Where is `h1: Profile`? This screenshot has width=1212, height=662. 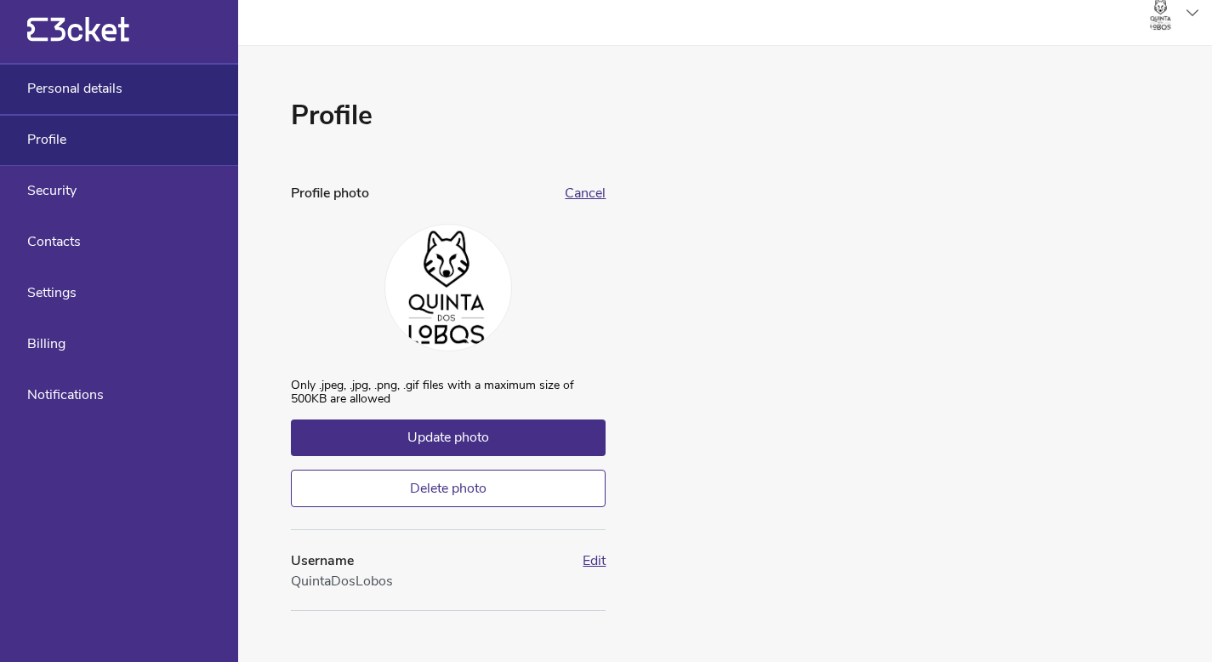 h1: Profile is located at coordinates (448, 116).